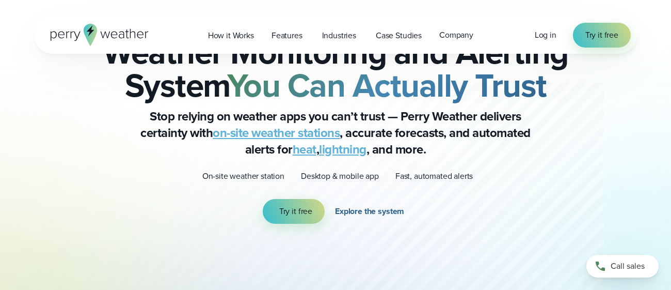  What do you see at coordinates (372, 211) in the screenshot?
I see `a: Explore the system` at bounding box center [372, 211].